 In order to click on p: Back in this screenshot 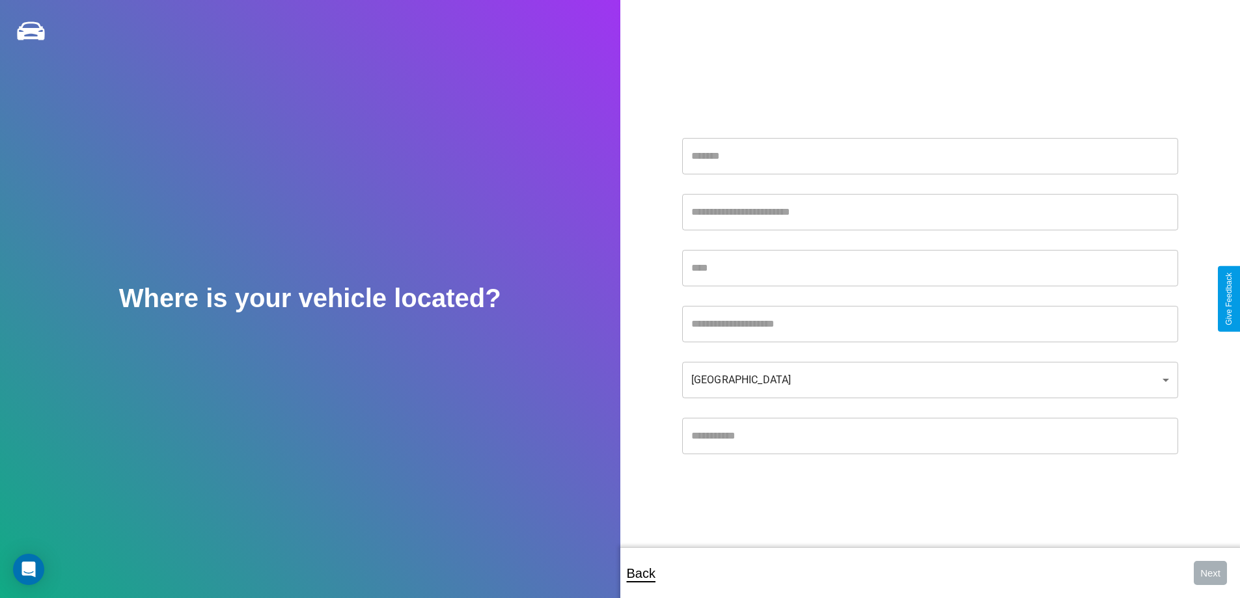, I will do `click(641, 574)`.